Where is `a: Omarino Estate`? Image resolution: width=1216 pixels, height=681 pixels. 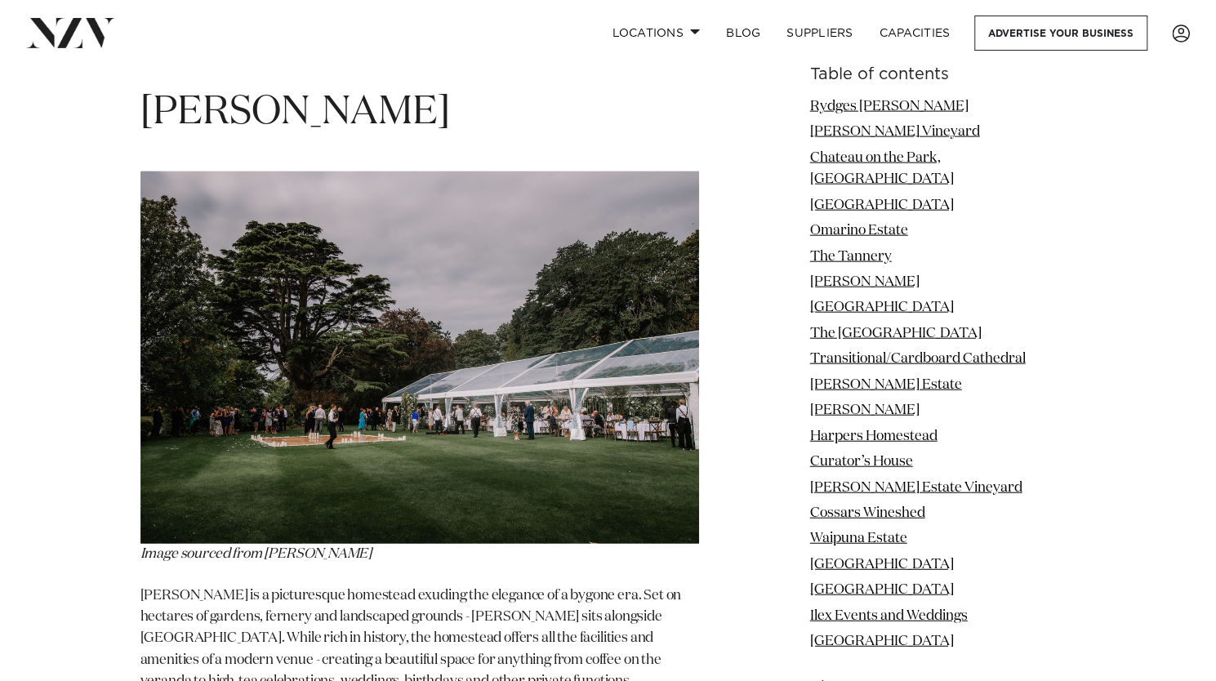 a: Omarino Estate is located at coordinates (859, 230).